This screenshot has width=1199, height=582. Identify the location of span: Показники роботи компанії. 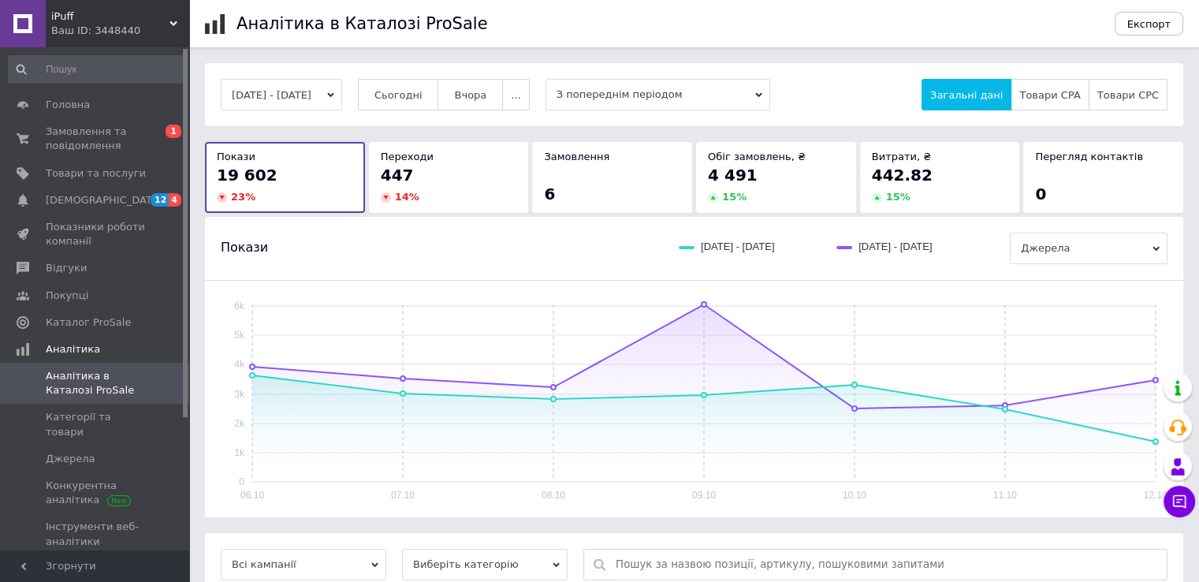
(95, 234).